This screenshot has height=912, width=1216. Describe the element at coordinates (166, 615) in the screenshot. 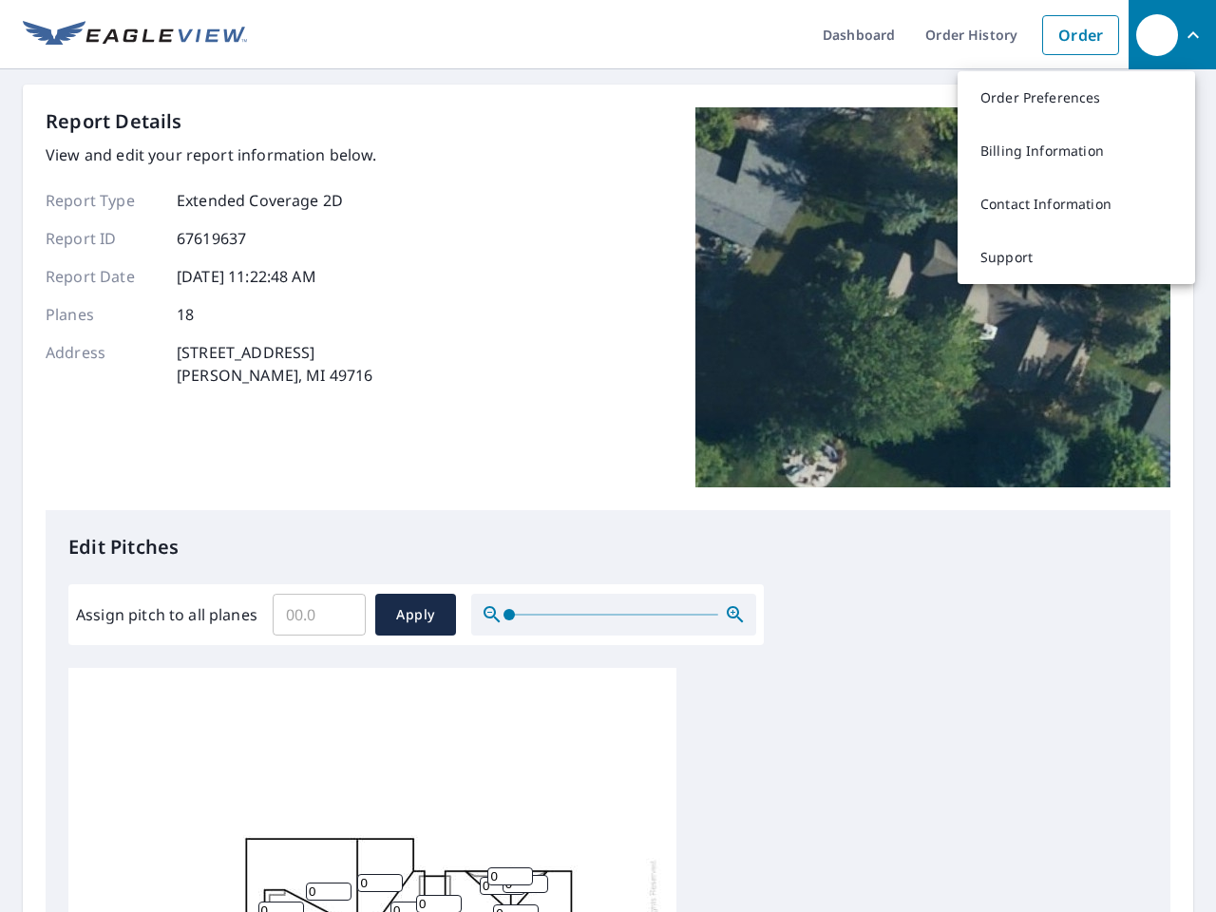

I see `label: Assign pitch to all planes` at that location.